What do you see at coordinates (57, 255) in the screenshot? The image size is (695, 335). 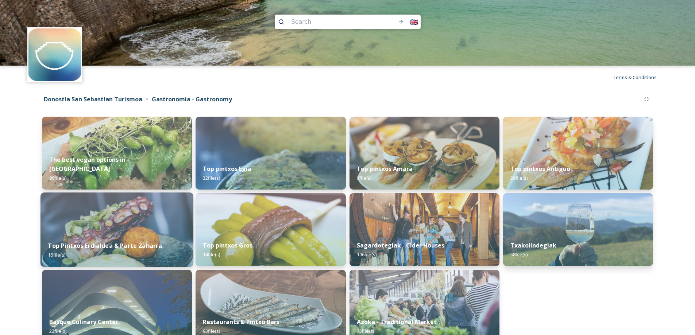 I see `span: 16 file(s)` at bounding box center [57, 255].